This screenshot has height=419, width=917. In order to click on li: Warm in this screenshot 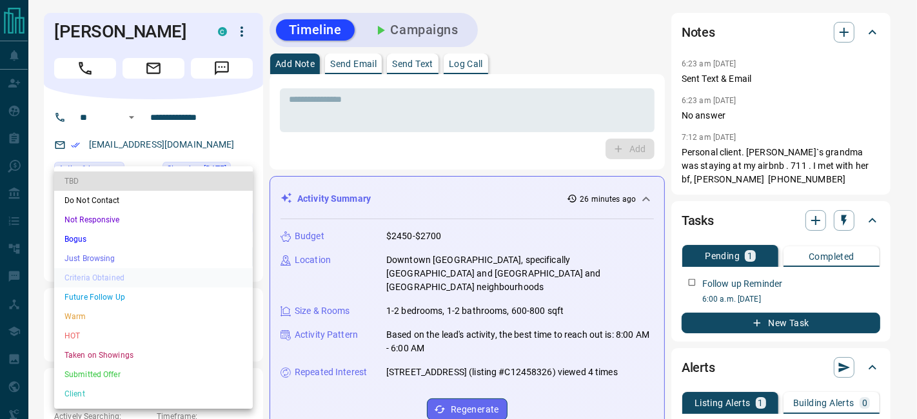, I will do `click(154, 317)`.